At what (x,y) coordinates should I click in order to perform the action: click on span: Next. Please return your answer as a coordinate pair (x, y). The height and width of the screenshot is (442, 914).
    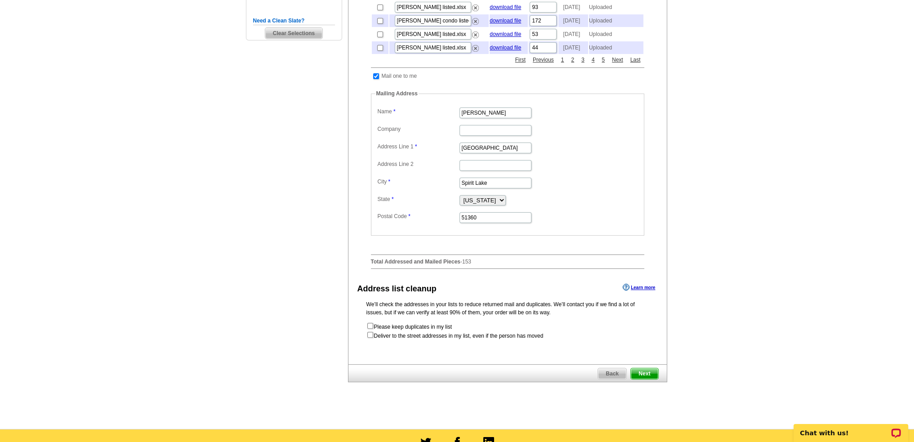
    Looking at the image, I should click on (644, 374).